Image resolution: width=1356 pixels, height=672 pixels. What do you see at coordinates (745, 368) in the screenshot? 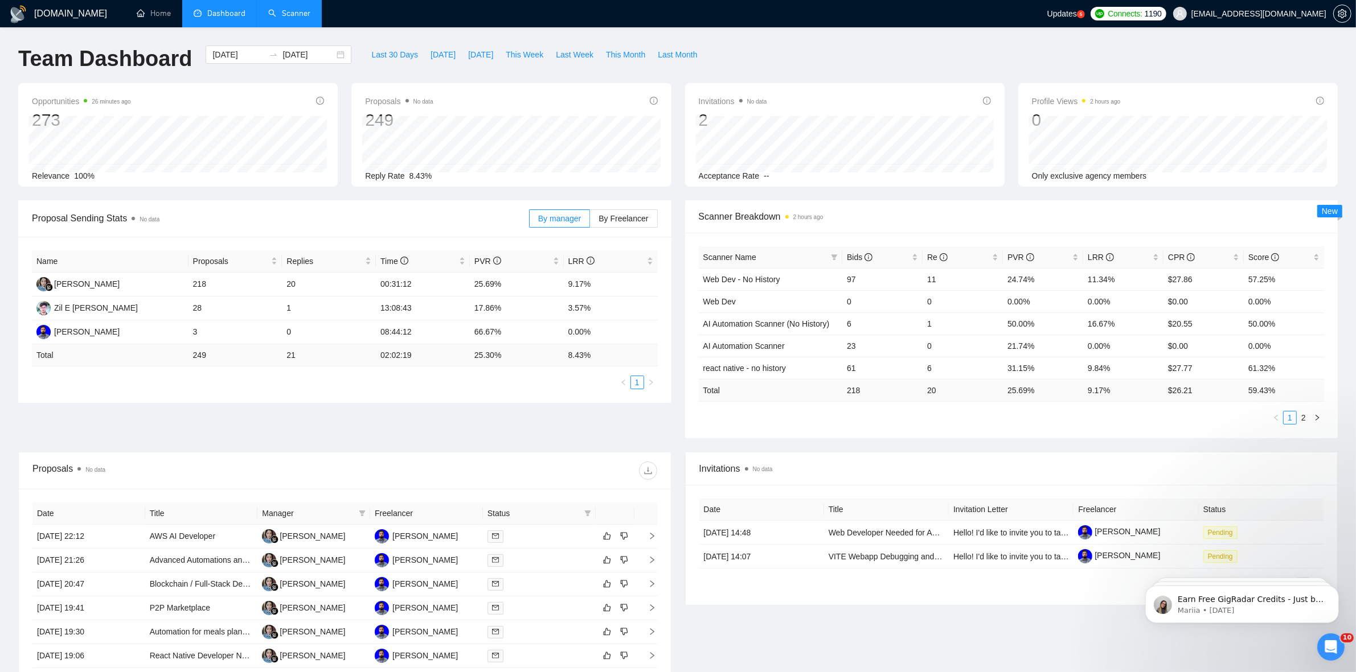
I see `a: react native - no history` at bounding box center [745, 368].